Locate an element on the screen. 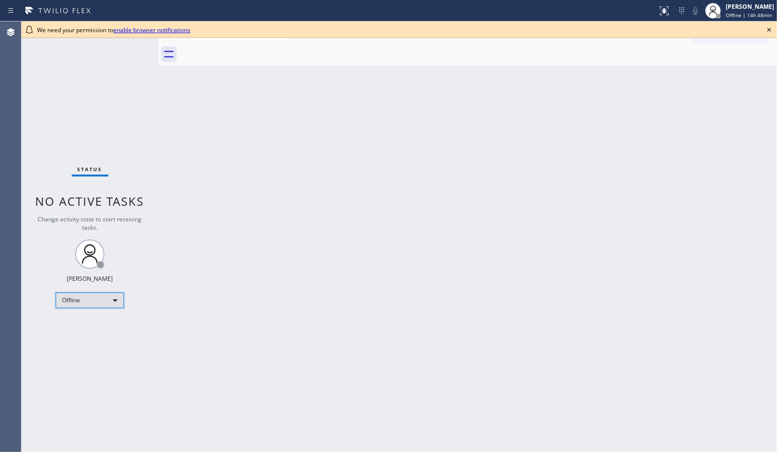 The image size is (777, 452). span: Status is located at coordinates (90, 169).